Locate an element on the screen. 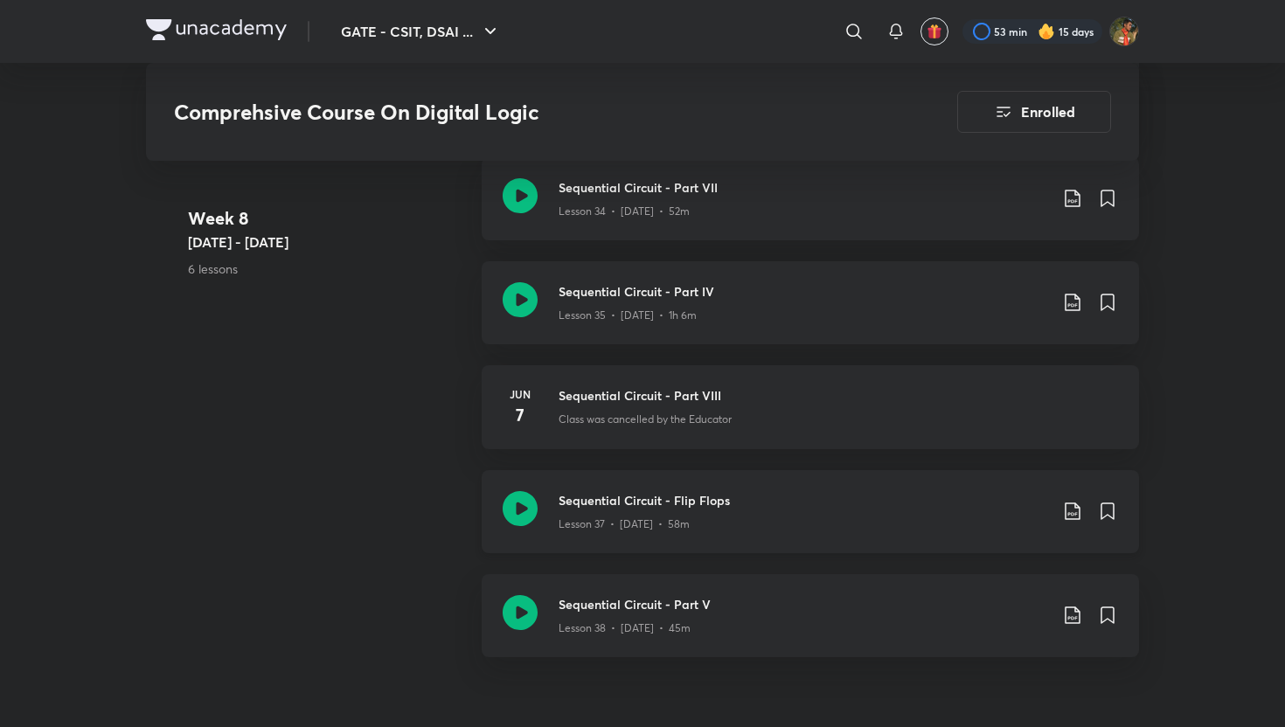  button: avatar is located at coordinates (935, 31).